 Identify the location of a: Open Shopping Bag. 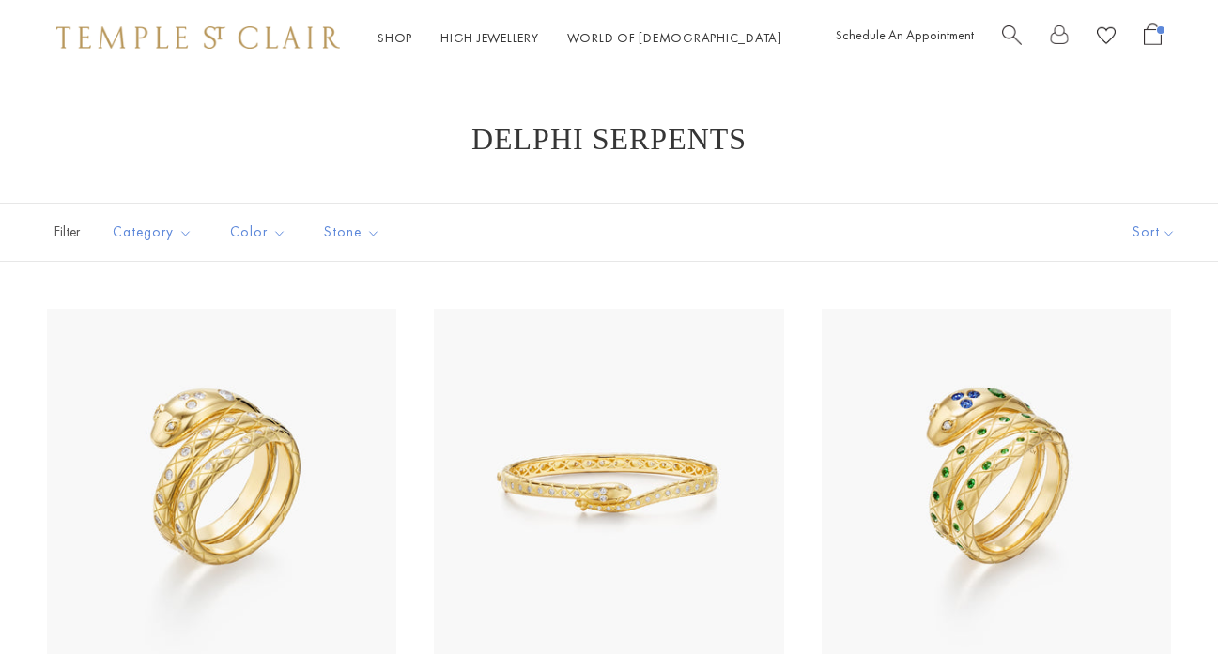
(1152, 38).